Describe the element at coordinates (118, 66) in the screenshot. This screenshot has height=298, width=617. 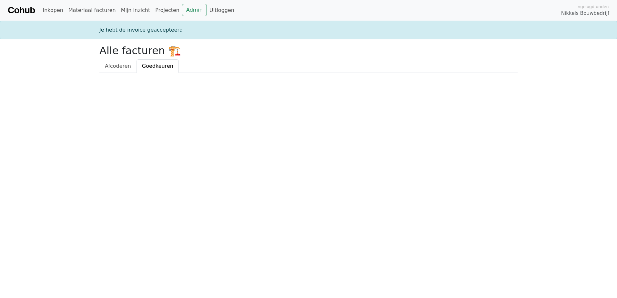
I see `a: Afcoderen` at that location.